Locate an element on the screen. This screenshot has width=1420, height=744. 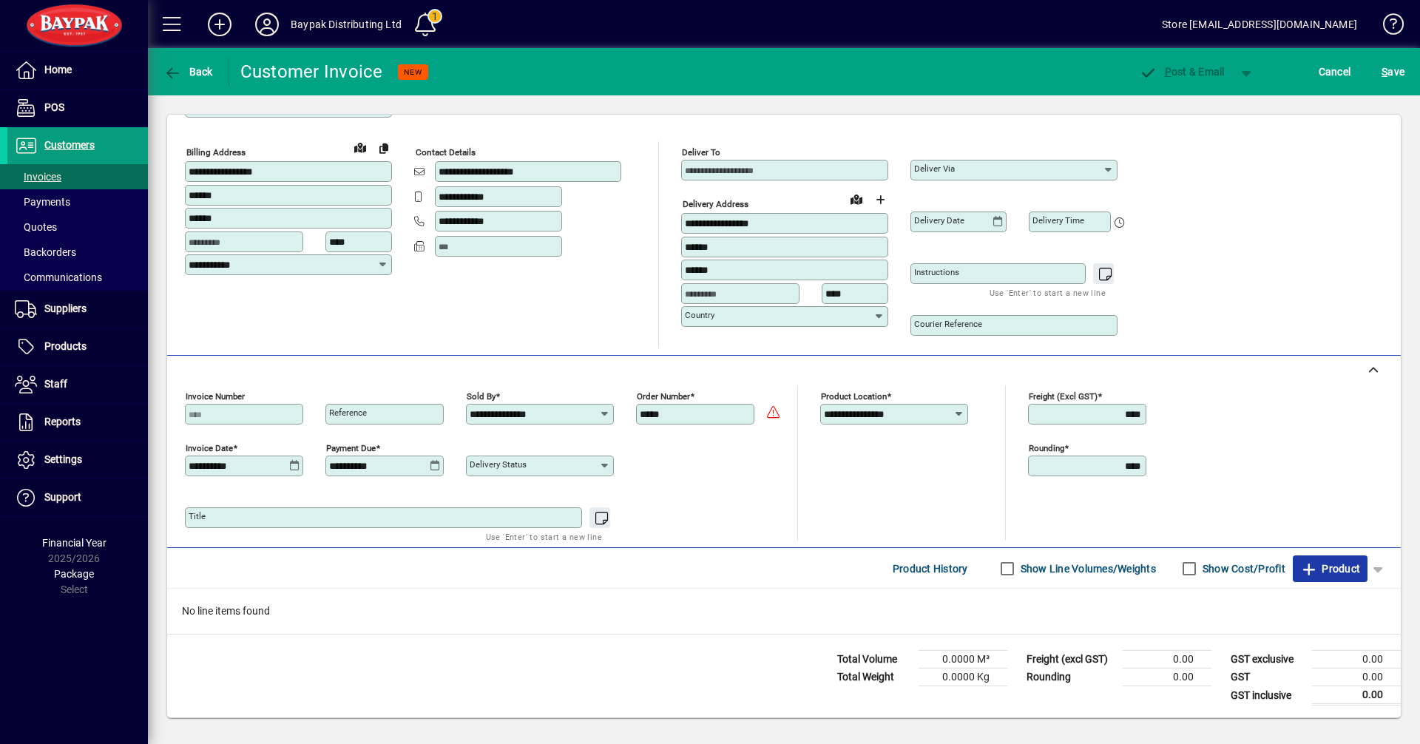
span: Customers is located at coordinates (70, 145).